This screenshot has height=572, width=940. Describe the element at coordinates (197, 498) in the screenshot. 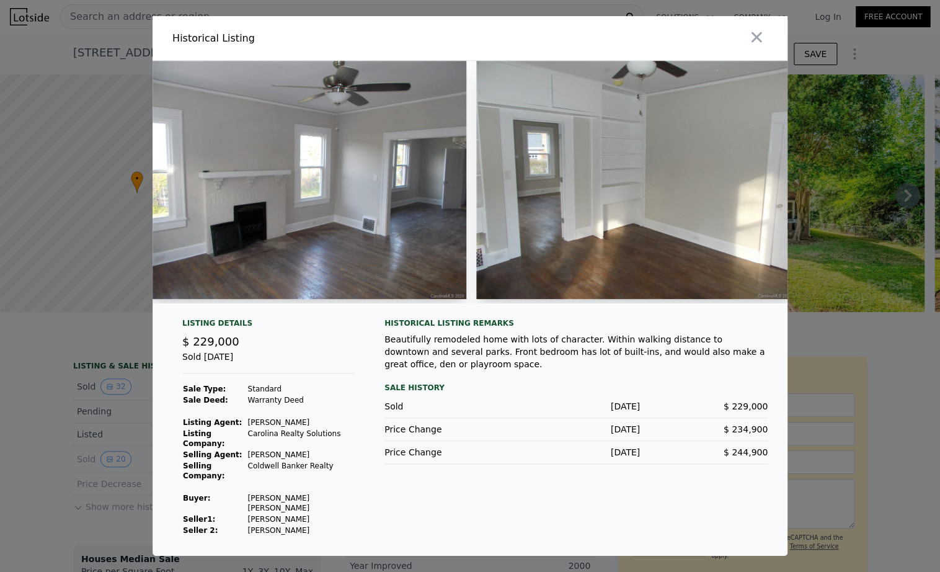

I see `strong: Buyer :` at that location.